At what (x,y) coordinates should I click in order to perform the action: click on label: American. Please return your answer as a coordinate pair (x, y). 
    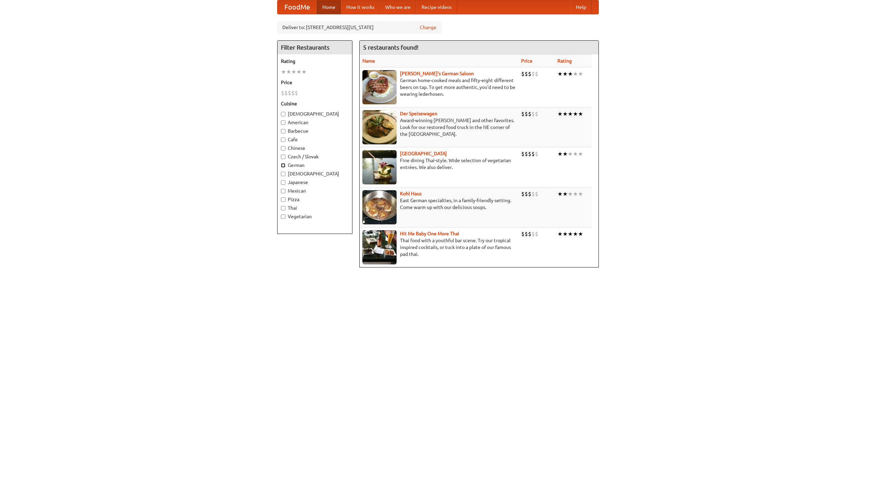
    Looking at the image, I should click on (315, 122).